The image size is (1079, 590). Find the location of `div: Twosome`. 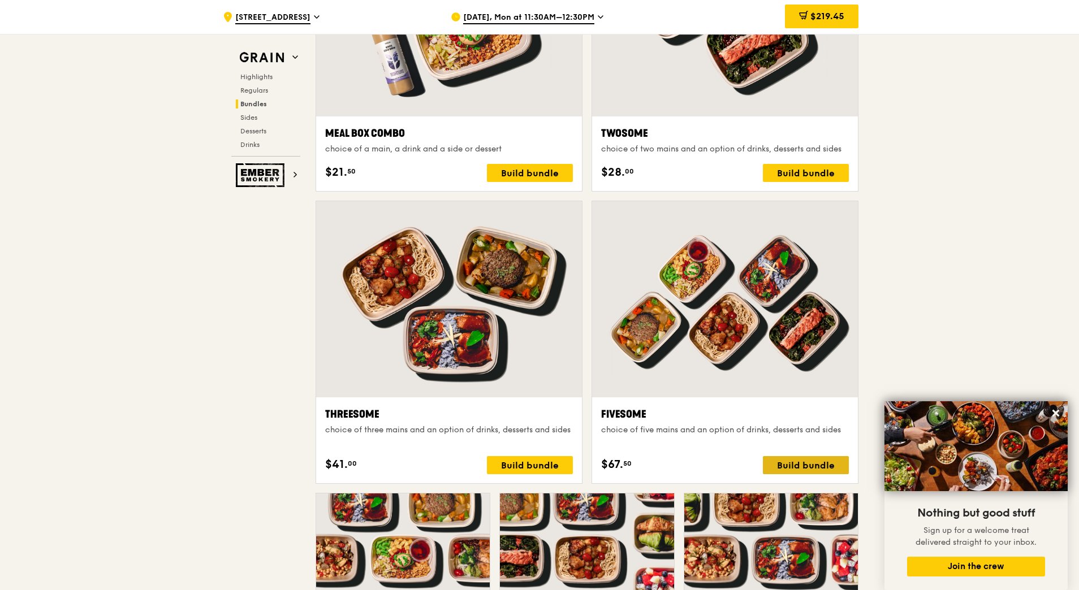

div: Twosome is located at coordinates (725, 133).